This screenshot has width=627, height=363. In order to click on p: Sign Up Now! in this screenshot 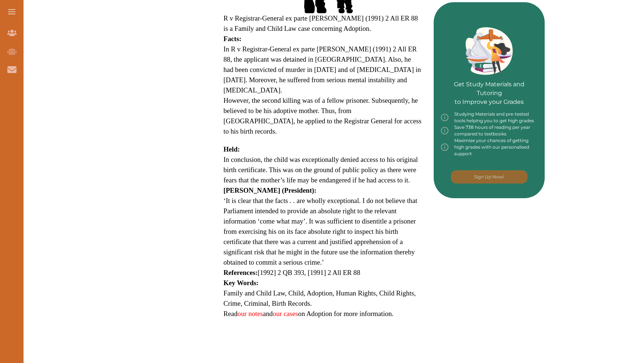, I will do `click(489, 177)`.